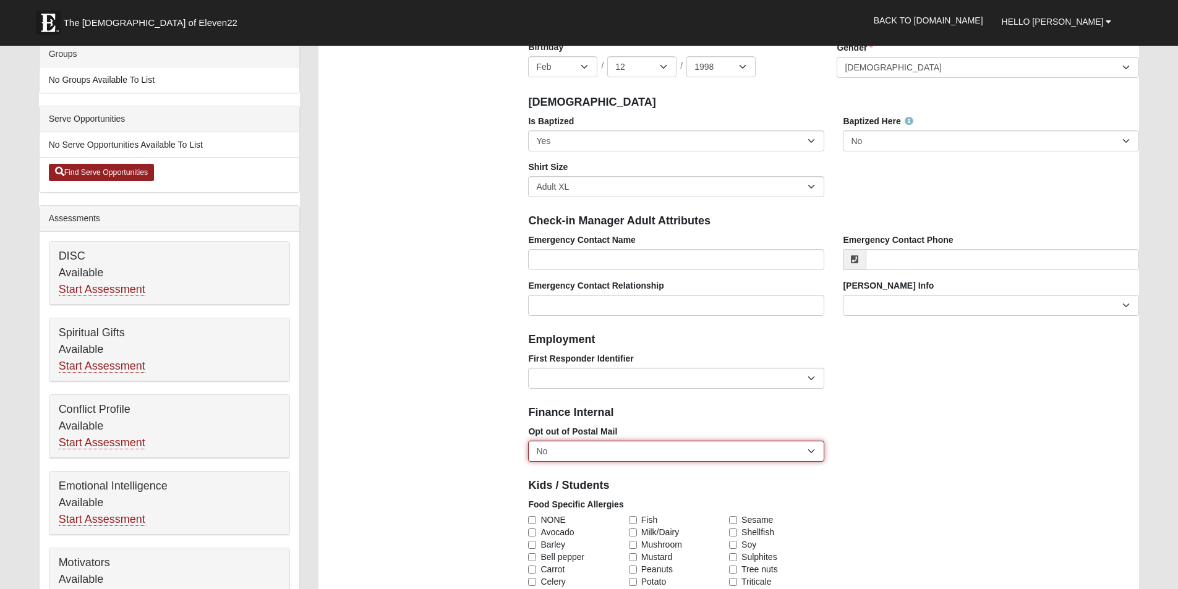 Image resolution: width=1178 pixels, height=589 pixels. What do you see at coordinates (854, 48) in the screenshot?
I see `label: Gender` at bounding box center [854, 48].